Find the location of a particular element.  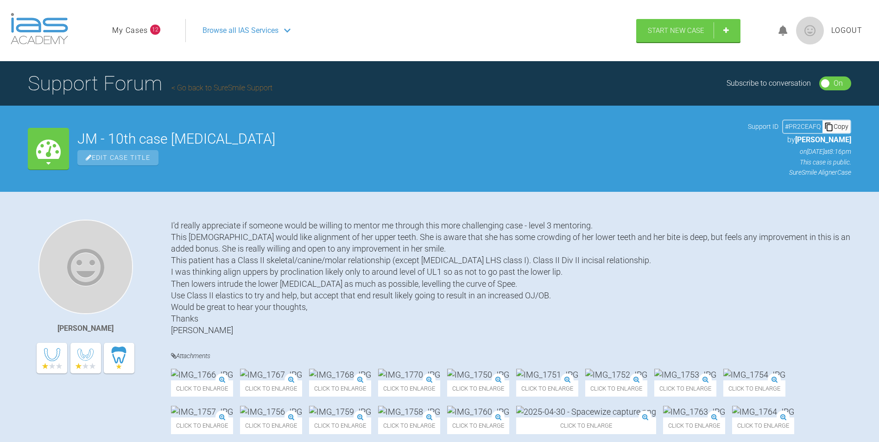

a: Go back to SureSmile Support is located at coordinates (222, 88).